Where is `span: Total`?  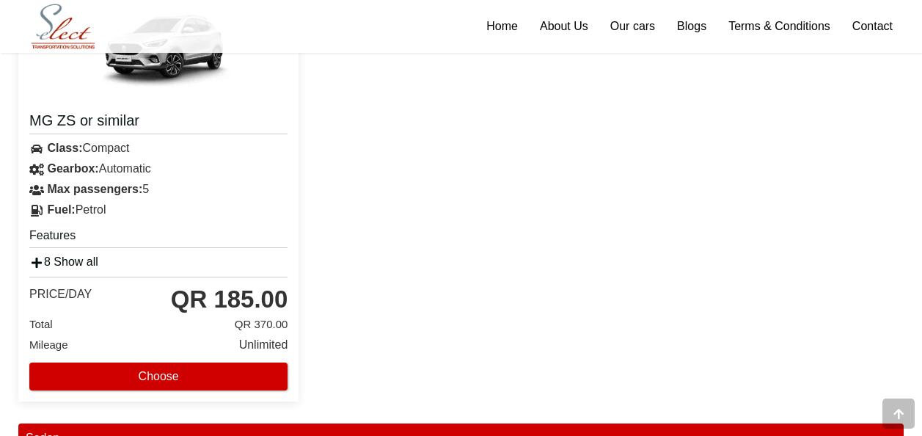
span: Total is located at coordinates (41, 324).